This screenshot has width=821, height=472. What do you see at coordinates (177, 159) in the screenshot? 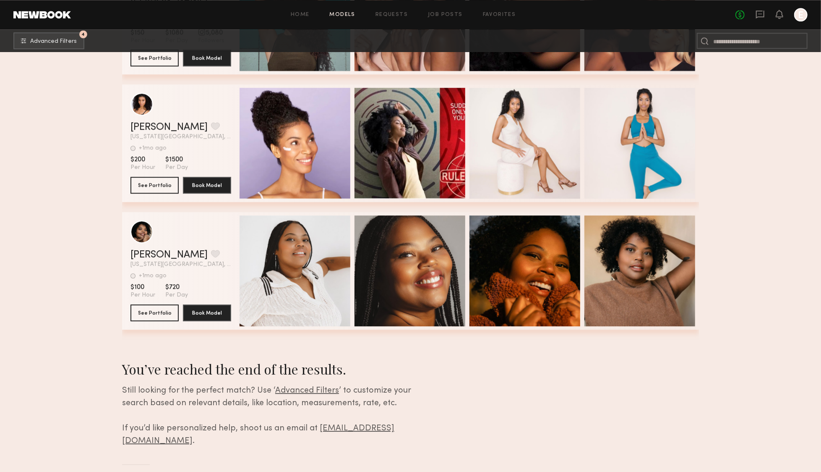
I see `span: $1500` at bounding box center [177, 159].